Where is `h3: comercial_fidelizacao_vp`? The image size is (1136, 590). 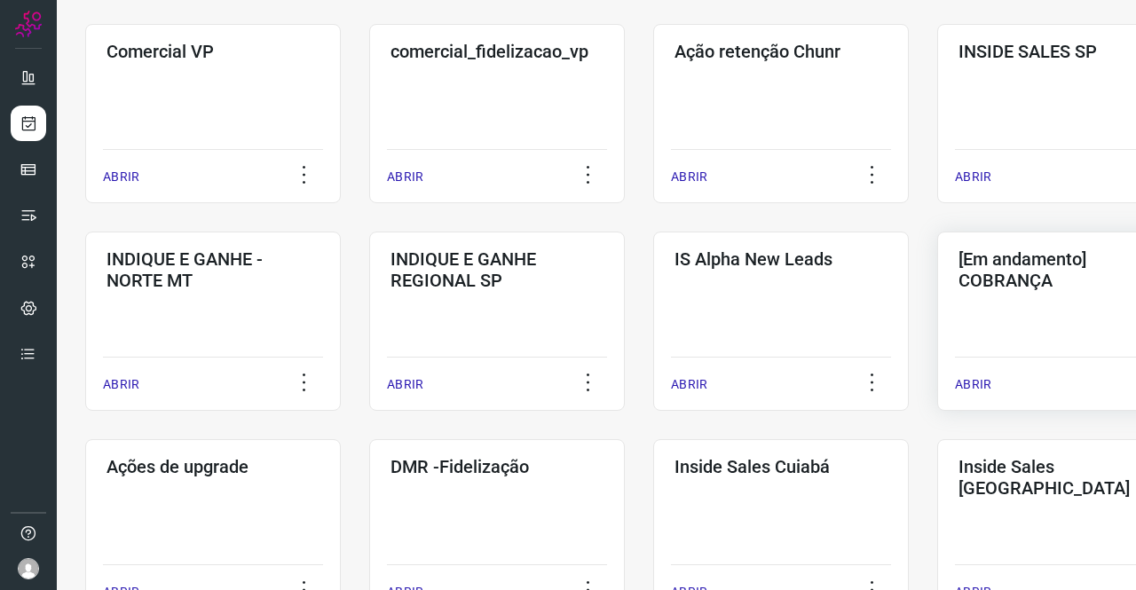 h3: comercial_fidelizacao_vp is located at coordinates (497, 51).